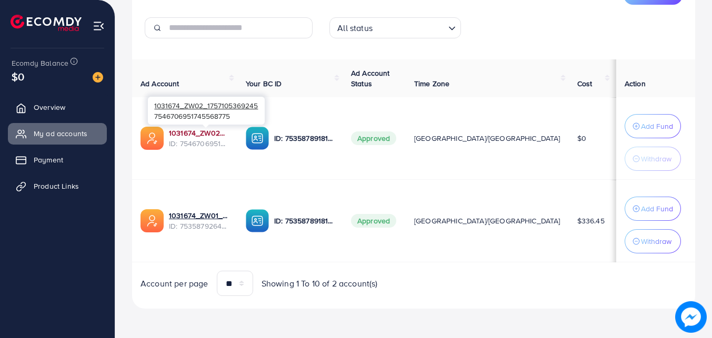 The height and width of the screenshot is (338, 712). I want to click on input: Search for option, so click(410, 27).